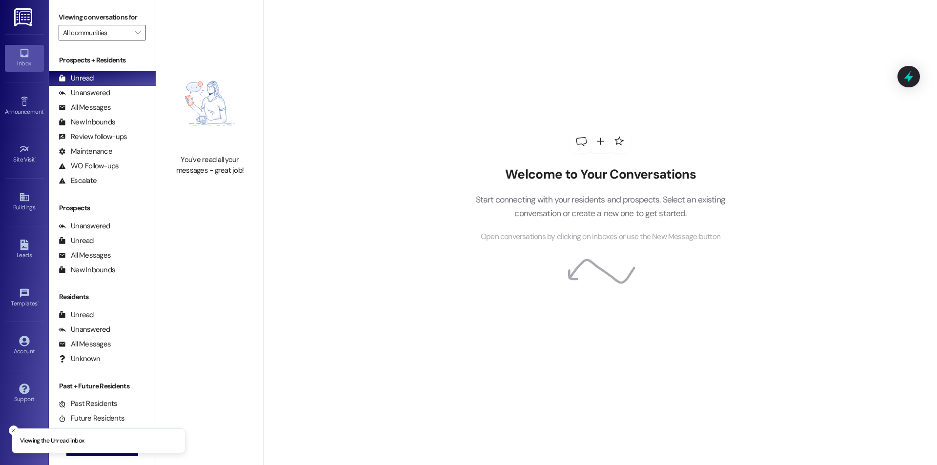  What do you see at coordinates (88, 166) in the screenshot?
I see `div: WO Follow-ups` at bounding box center [88, 166].